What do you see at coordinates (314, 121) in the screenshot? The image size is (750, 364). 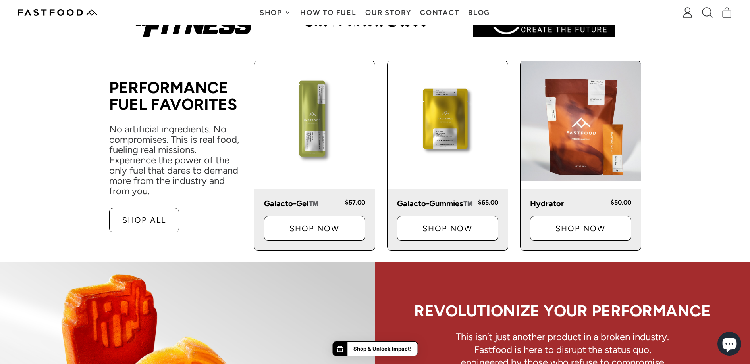 I see `img: galacto-gel-869995.webp` at bounding box center [314, 121].